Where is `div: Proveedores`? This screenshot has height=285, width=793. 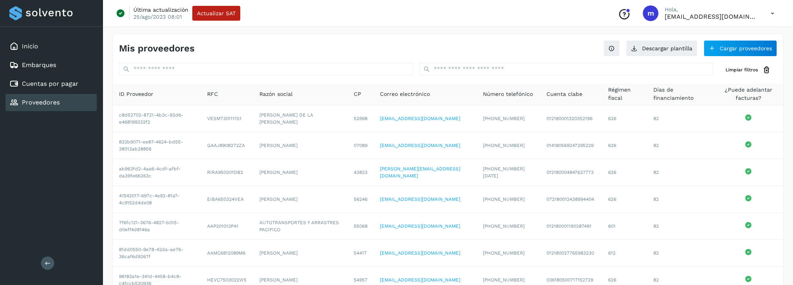 div: Proveedores is located at coordinates (51, 103).